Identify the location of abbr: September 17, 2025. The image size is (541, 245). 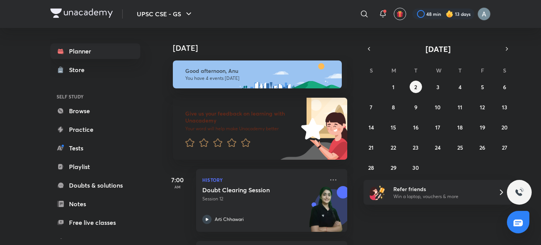
(438, 127).